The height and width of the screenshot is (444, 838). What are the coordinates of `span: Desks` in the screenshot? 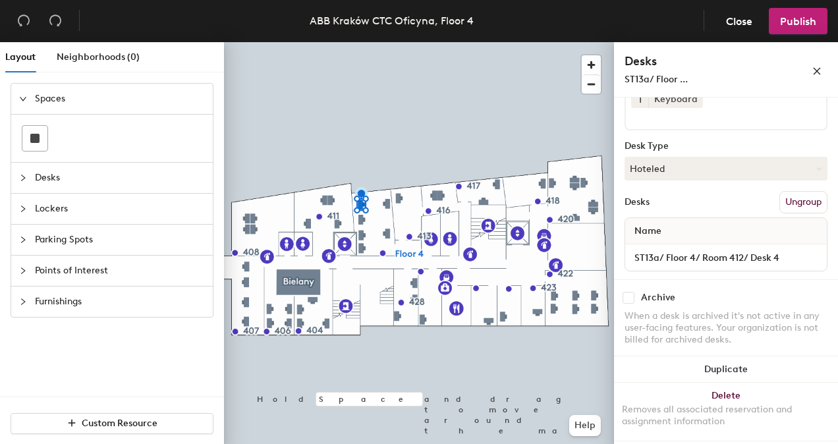 It's located at (120, 178).